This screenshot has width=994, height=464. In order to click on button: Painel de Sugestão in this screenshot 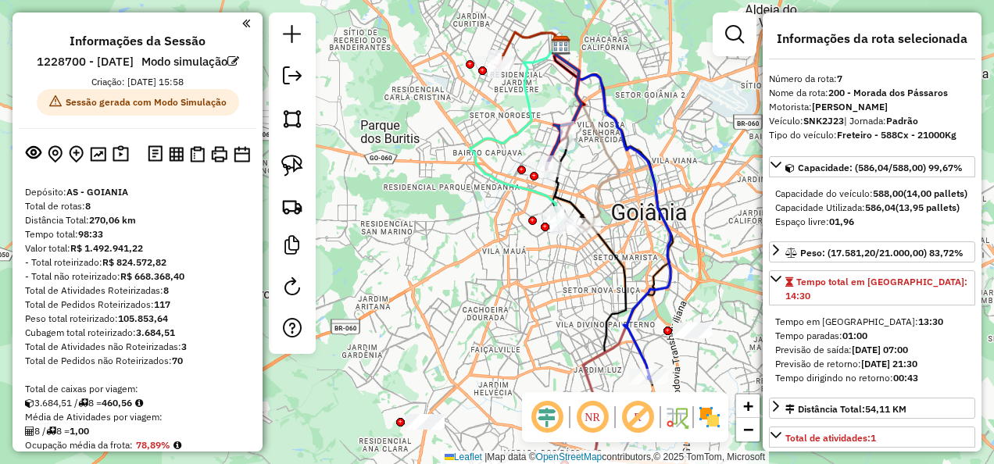, I will do `click(120, 154)`.